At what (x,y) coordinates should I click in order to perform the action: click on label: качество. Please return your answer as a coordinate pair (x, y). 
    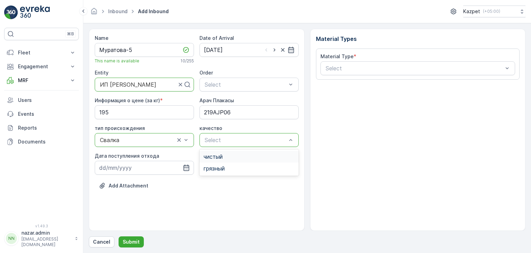
    Looking at the image, I should click on (211, 128).